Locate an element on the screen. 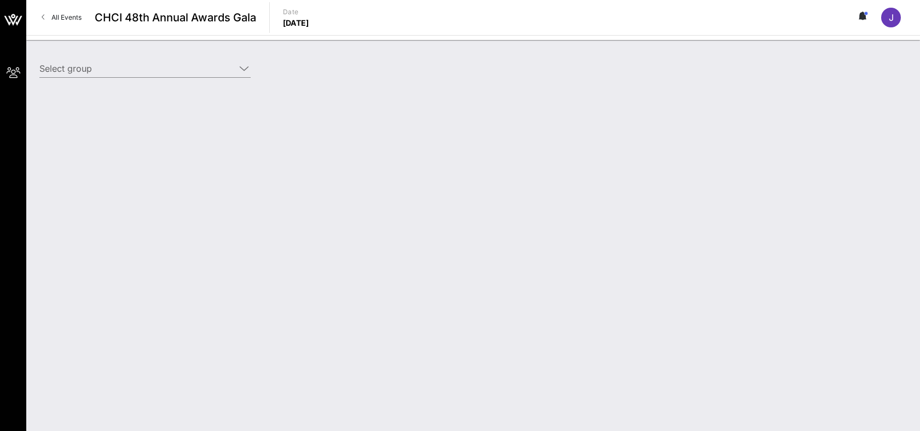 This screenshot has width=920, height=431. span: J is located at coordinates (891, 18).